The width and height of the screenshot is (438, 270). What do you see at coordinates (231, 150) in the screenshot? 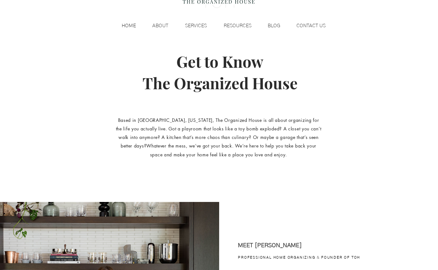
I see `span: Whatever the mess, we’ve got your back. We’re here to help you take back your space and make your...` at bounding box center [231, 150].